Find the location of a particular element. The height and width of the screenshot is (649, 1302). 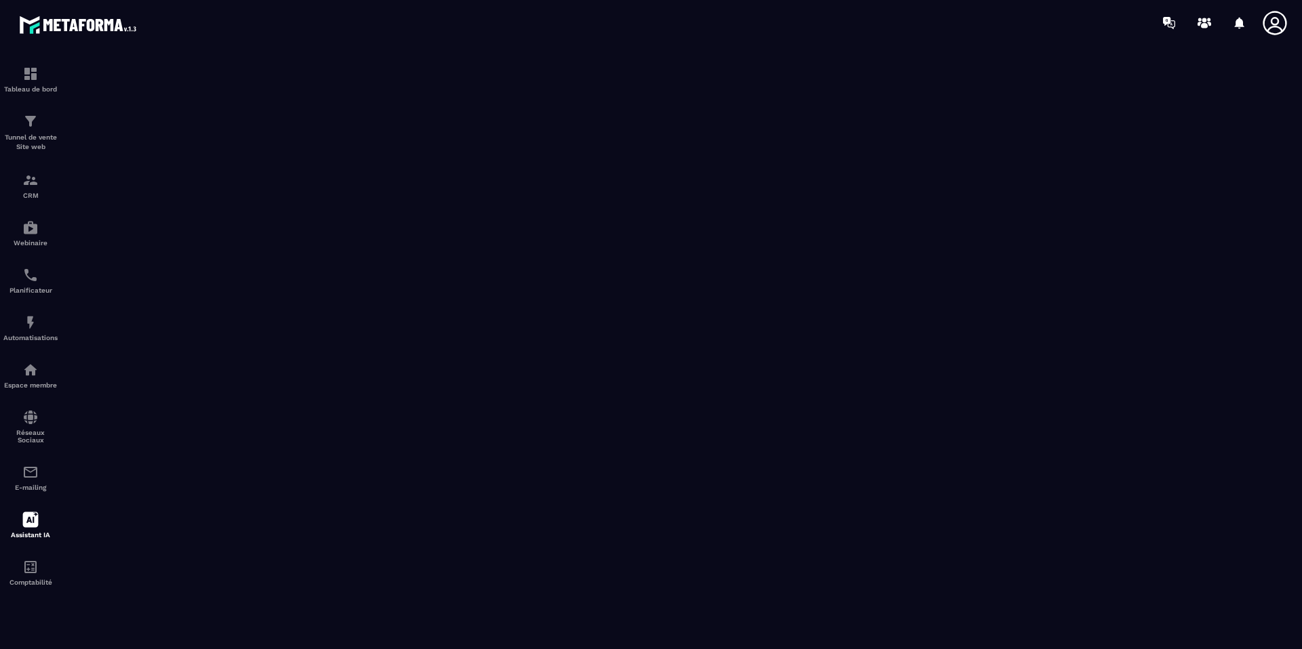

a: formationformationTunnel de vente Site web is located at coordinates (31, 132).